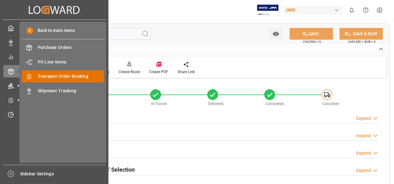  What do you see at coordinates (276, 34) in the screenshot?
I see `button: open menu` at bounding box center [276, 34].